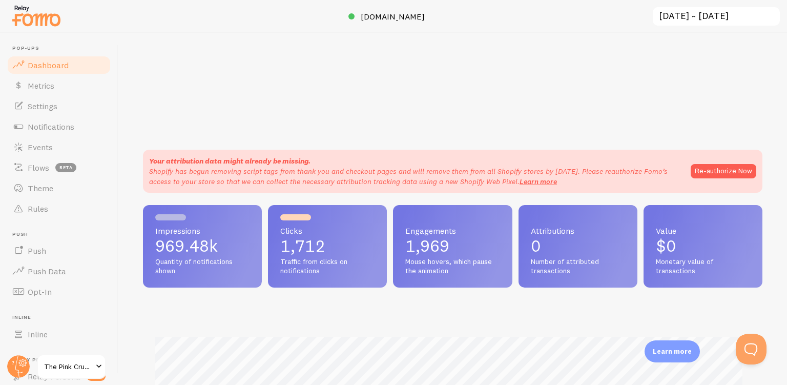 This screenshot has height=385, width=787. I want to click on span: Quantity of notifications shown, so click(202, 266).